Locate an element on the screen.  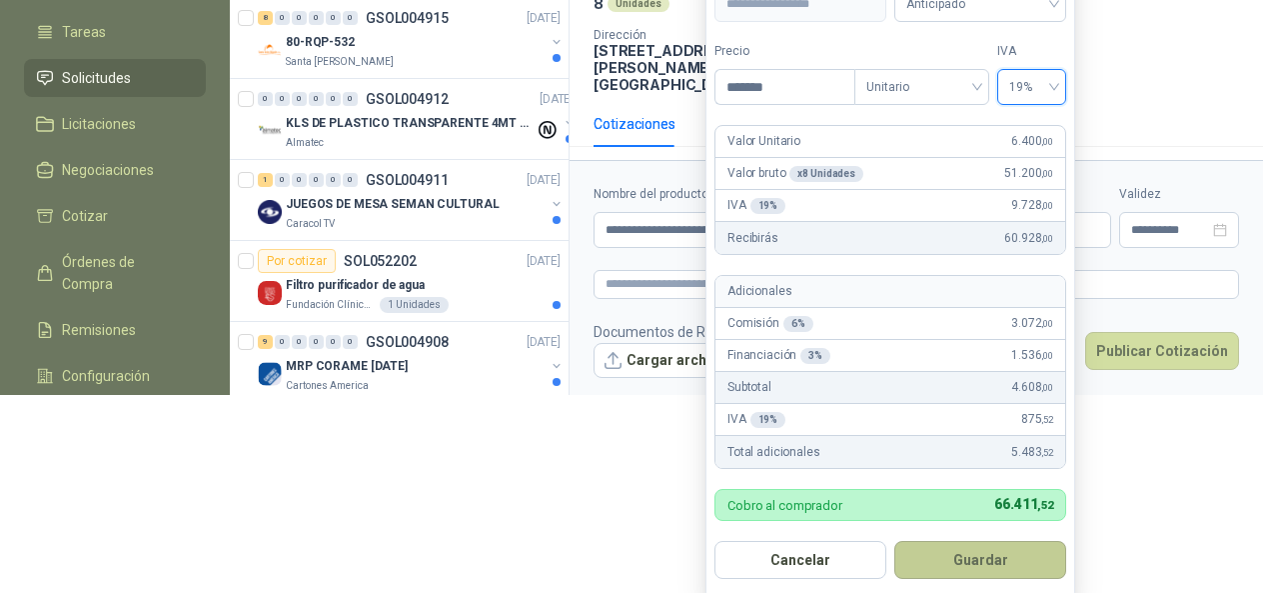
span: Negociaciones is located at coordinates (108, 170).